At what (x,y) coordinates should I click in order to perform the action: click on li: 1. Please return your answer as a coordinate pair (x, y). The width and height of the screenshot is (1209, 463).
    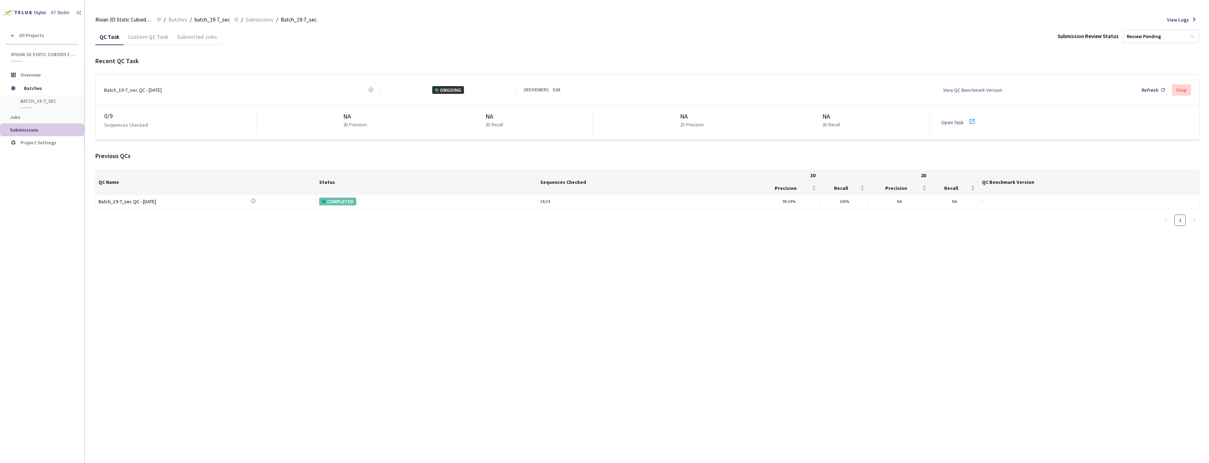
    Looking at the image, I should click on (1180, 220).